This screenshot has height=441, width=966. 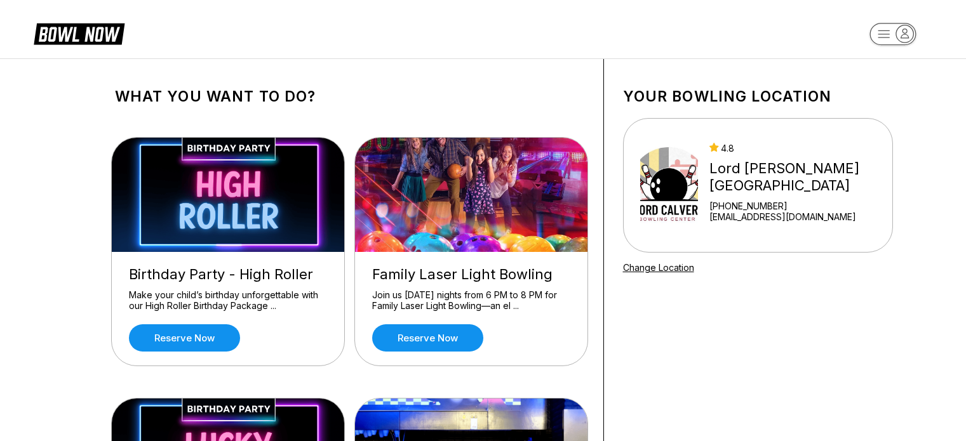 I want to click on div: Birthday Party - High Roller, so click(x=228, y=274).